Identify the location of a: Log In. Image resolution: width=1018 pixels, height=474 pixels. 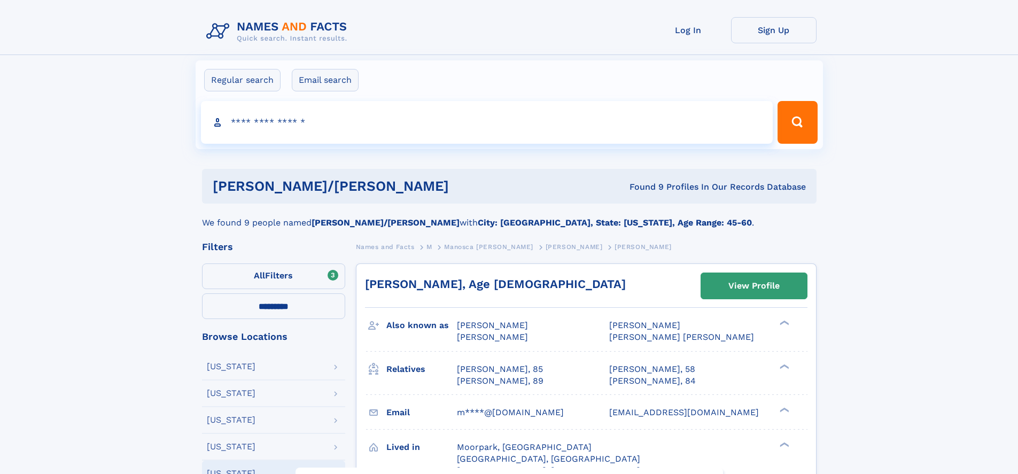
(688, 30).